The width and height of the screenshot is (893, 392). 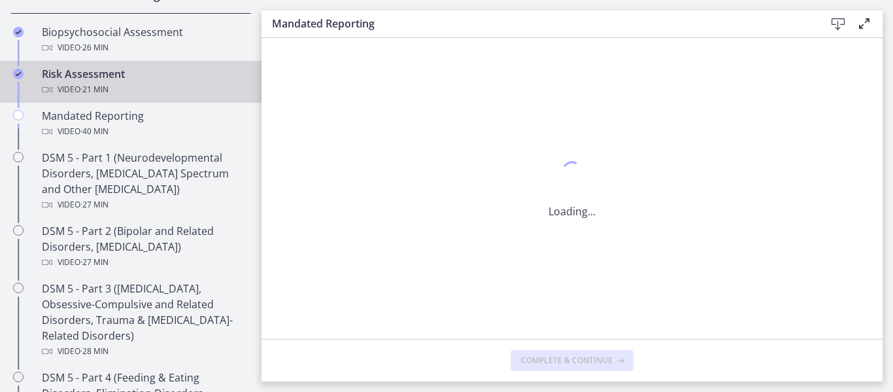 What do you see at coordinates (94, 48) in the screenshot?
I see `span: · 26 min` at bounding box center [94, 48].